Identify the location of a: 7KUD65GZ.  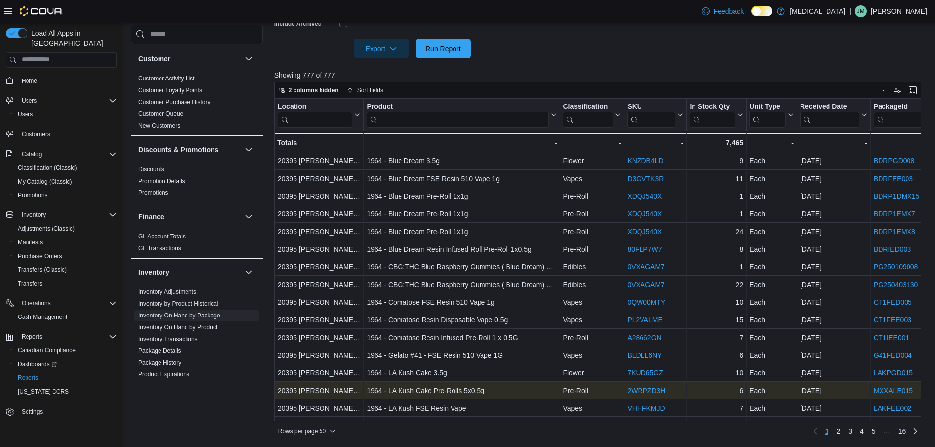
(645, 373).